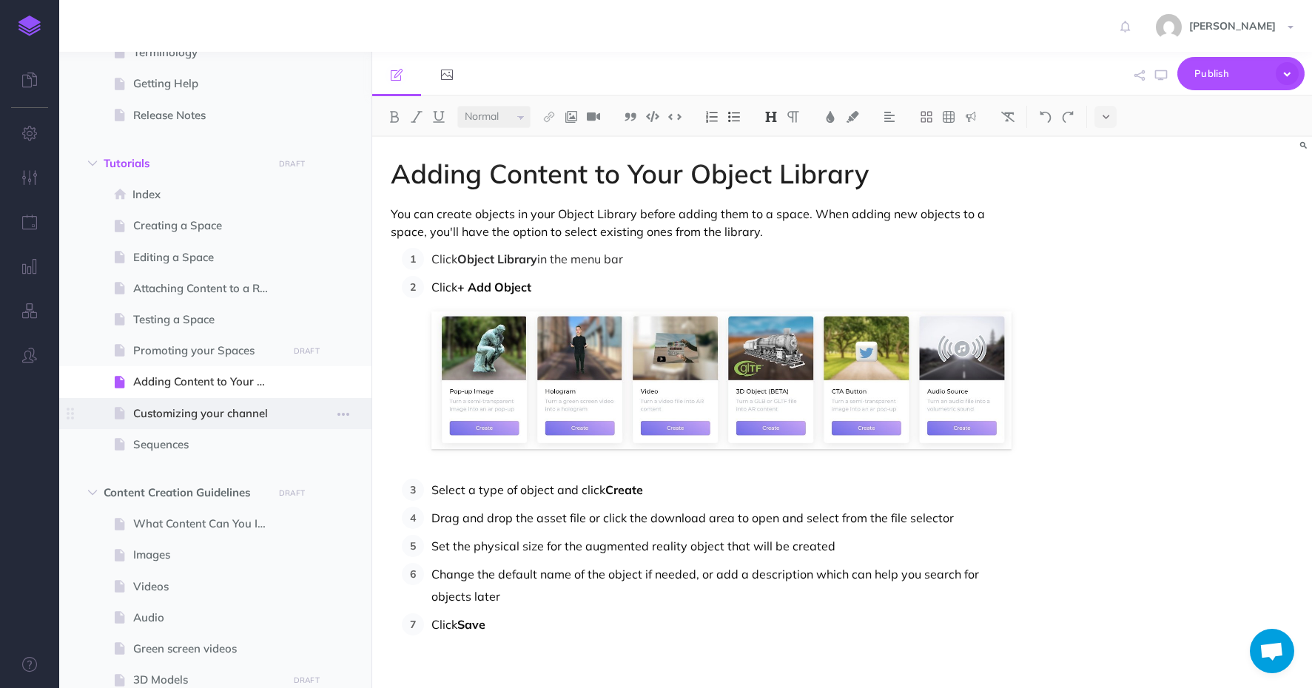 This screenshot has height=688, width=1312. What do you see at coordinates (701, 174) in the screenshot?
I see `h1: Adding Content to Your Object Library` at bounding box center [701, 174].